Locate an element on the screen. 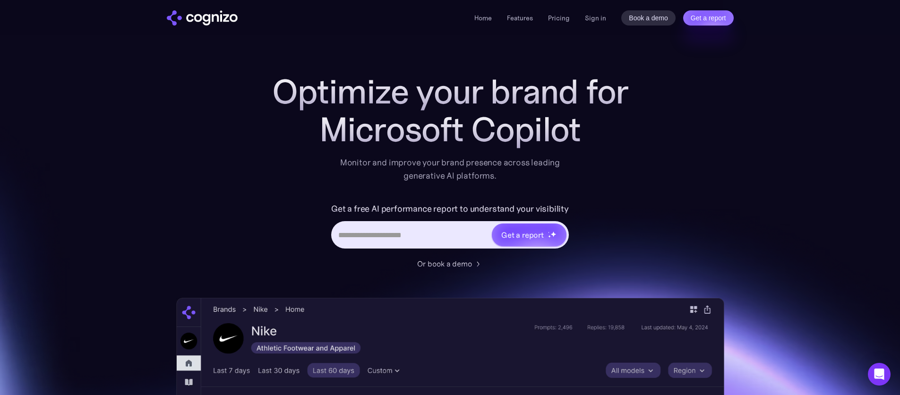  a: Book a demo is located at coordinates (648, 18).